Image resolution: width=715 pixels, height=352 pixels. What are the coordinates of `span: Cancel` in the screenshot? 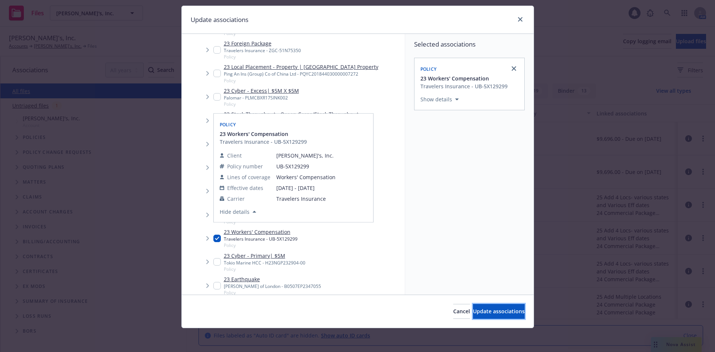 It's located at (461, 311).